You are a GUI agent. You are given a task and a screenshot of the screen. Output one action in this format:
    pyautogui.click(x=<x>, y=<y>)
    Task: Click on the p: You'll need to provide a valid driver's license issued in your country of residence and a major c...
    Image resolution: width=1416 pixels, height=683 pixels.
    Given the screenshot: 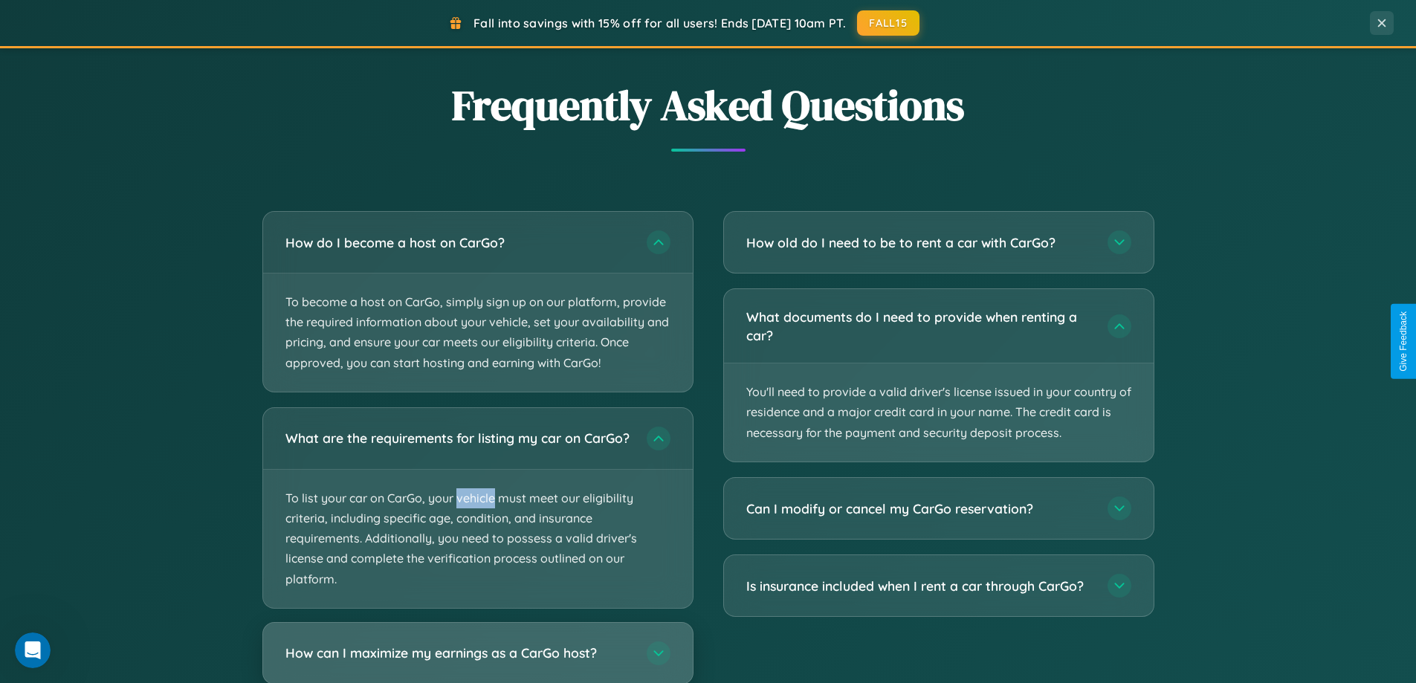 What is the action you would take?
    pyautogui.click(x=939, y=412)
    